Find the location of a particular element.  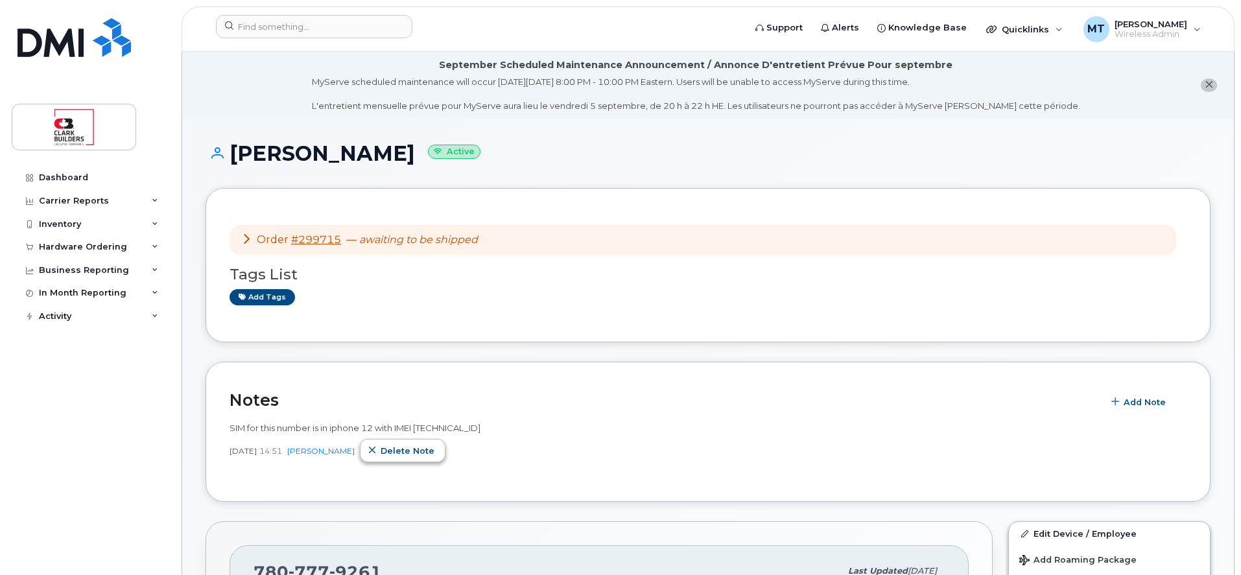

h3: Tags List is located at coordinates (708, 274).